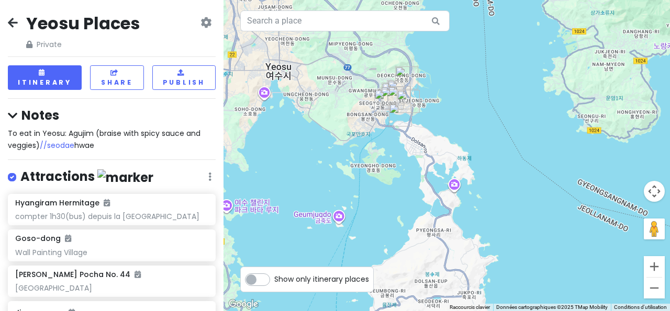  Describe the element at coordinates (243, 305) in the screenshot. I see `a: Ouvrir cette zone dans Google Maps (dans une nouvelle fenêtre)` at that location.